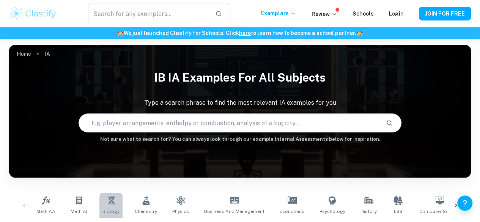 Image resolution: width=480 pixels, height=222 pixels. I want to click on span: Business and Management, so click(234, 211).